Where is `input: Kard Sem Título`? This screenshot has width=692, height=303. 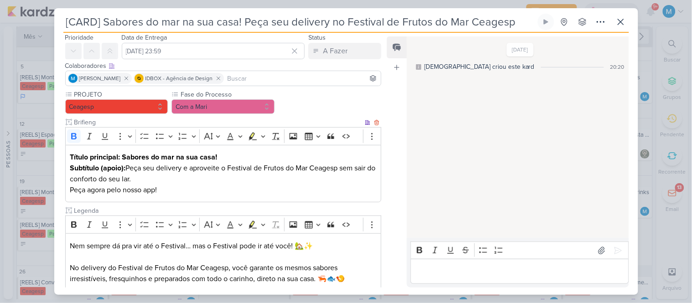
input: Kard Sem Título is located at coordinates (300, 22).